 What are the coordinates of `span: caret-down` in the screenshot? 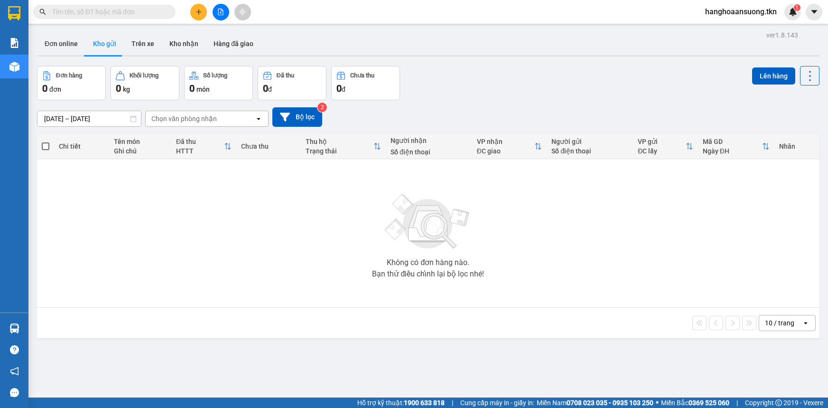 It's located at (814, 12).